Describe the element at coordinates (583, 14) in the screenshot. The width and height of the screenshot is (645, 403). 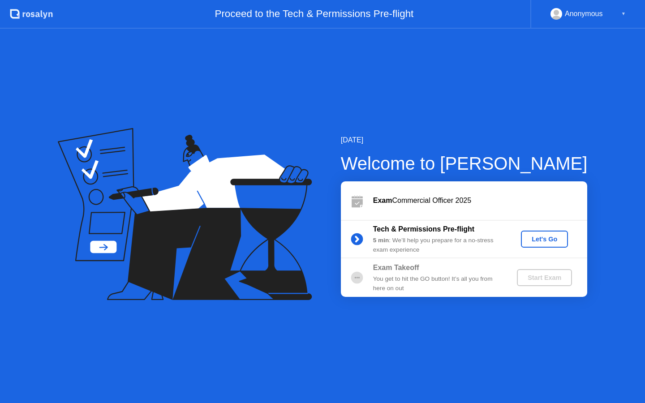
I see `div: Anonymous` at that location.